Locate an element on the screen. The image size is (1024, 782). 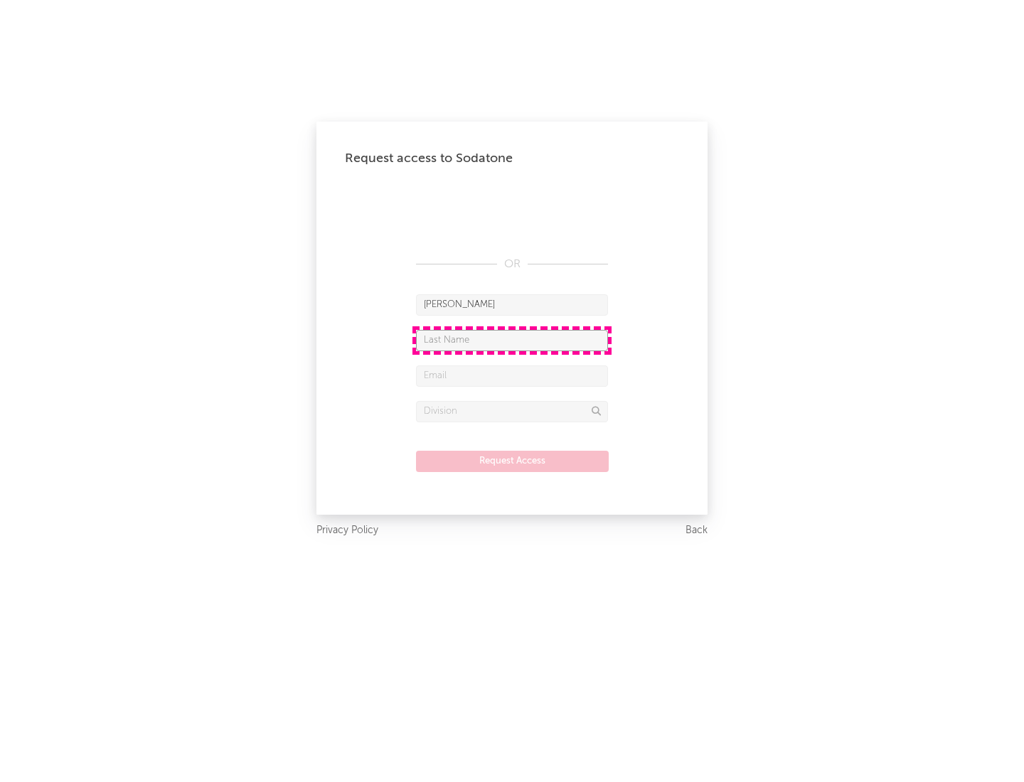
input: First Name is located at coordinates (512, 305).